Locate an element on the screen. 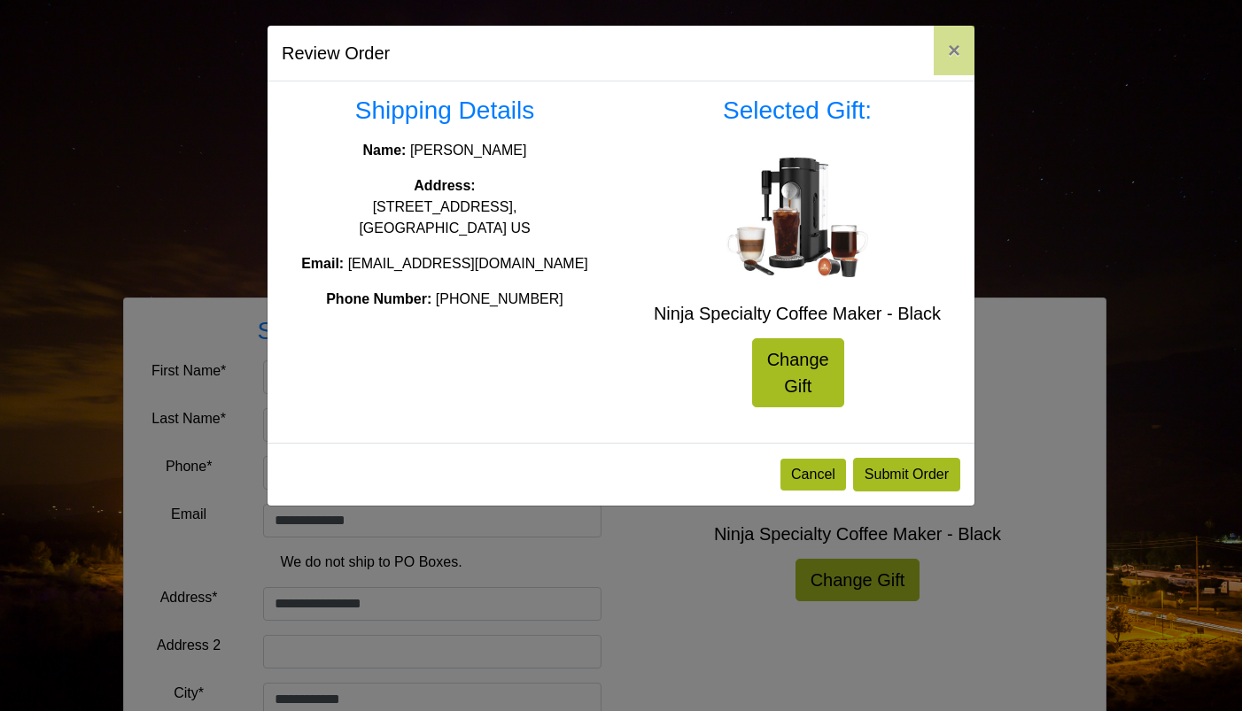 Image resolution: width=1242 pixels, height=711 pixels. h5: Review Order is located at coordinates (336, 53).